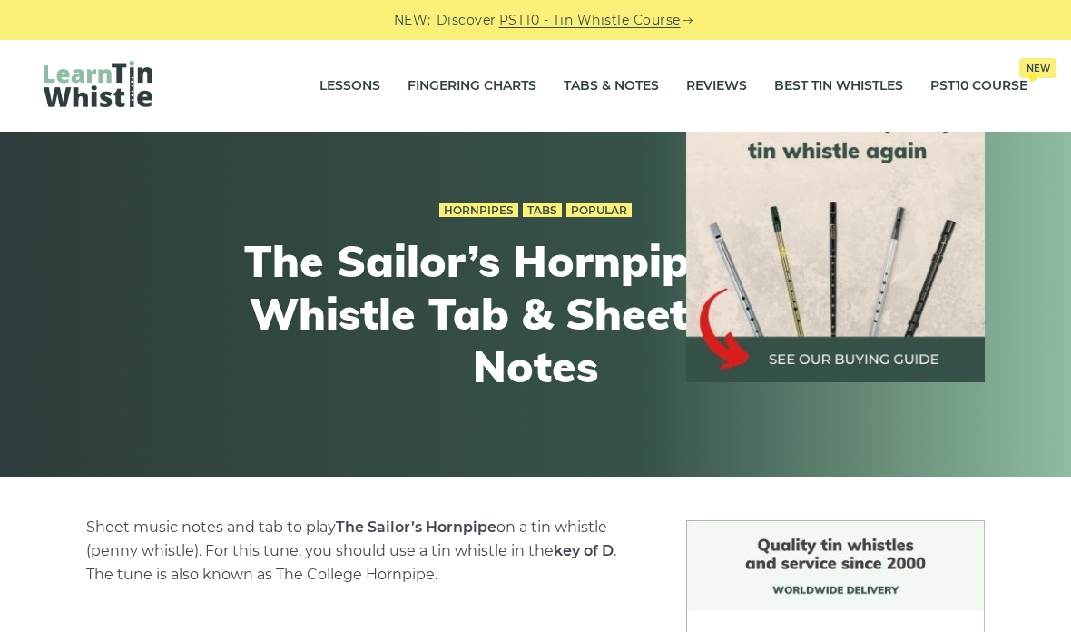 The height and width of the screenshot is (632, 1071). I want to click on a: Popular, so click(599, 211).